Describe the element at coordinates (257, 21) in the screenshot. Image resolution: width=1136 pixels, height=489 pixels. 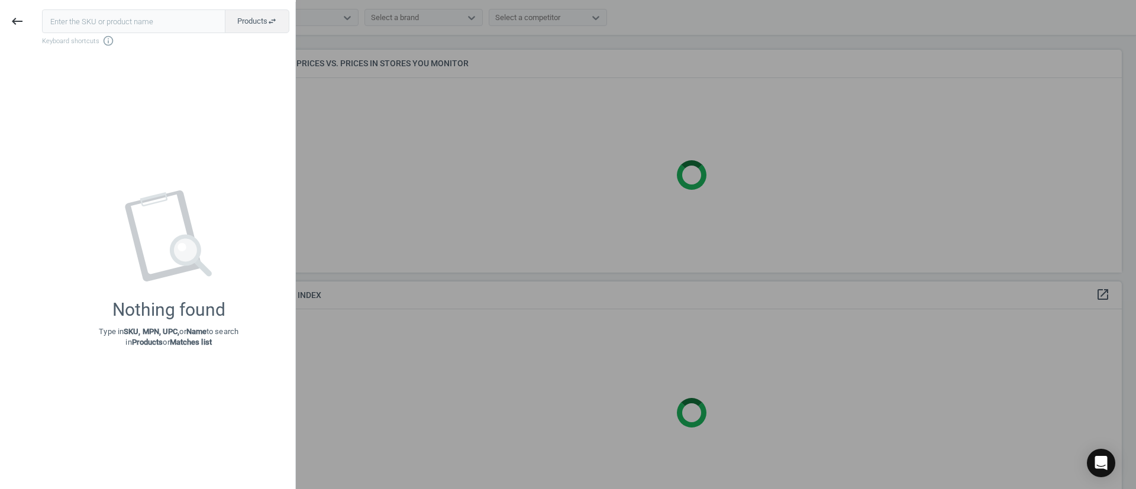
I see `button: Productsswap_horiz` at that location.